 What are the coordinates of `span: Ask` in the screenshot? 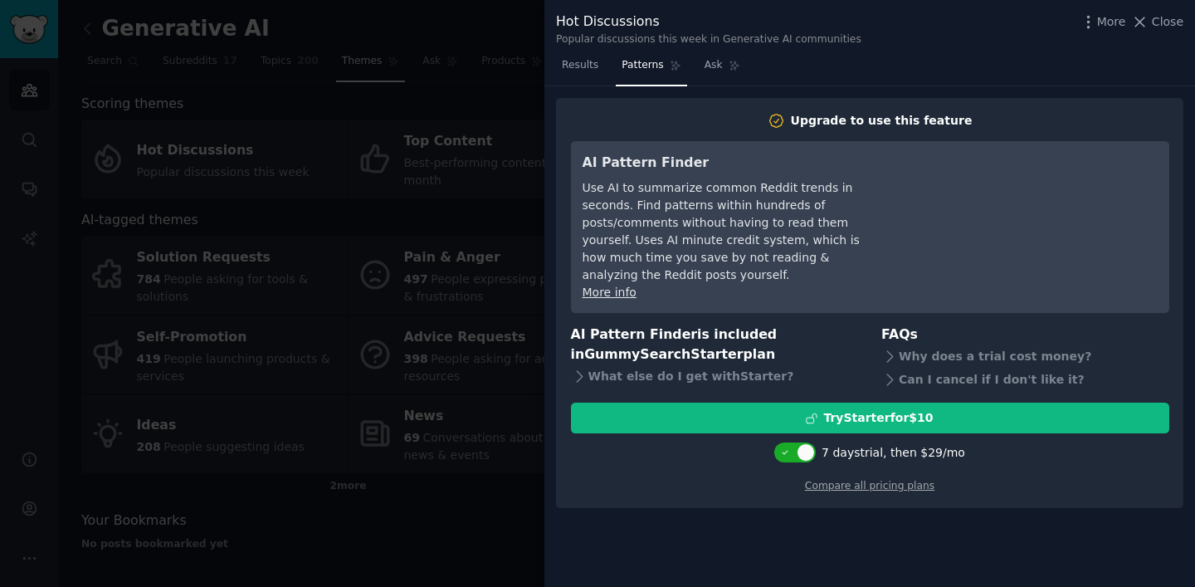 It's located at (714, 66).